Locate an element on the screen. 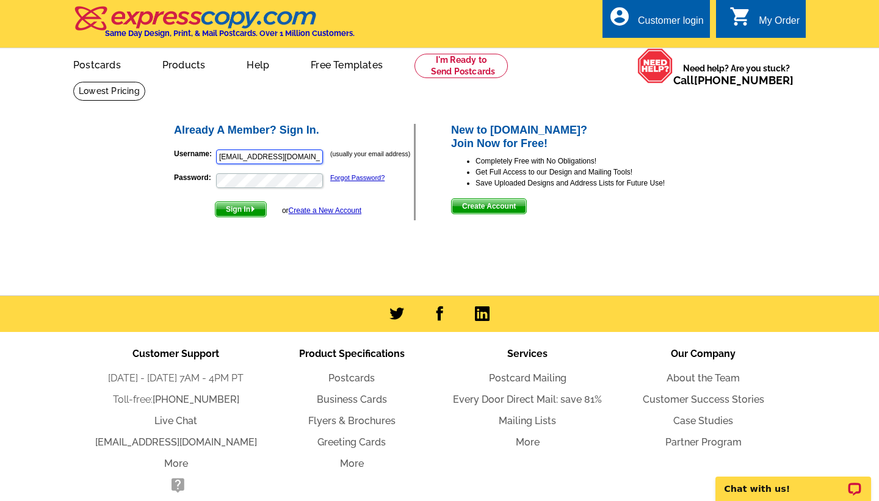 This screenshot has height=501, width=879. a: Customer Success Stories is located at coordinates (703, 399).